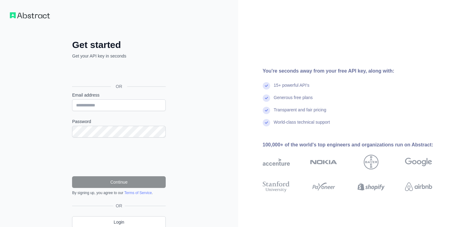 Image resolution: width=466 pixels, height=227 pixels. Describe the element at coordinates (119, 45) in the screenshot. I see `h2: Get started` at that location.